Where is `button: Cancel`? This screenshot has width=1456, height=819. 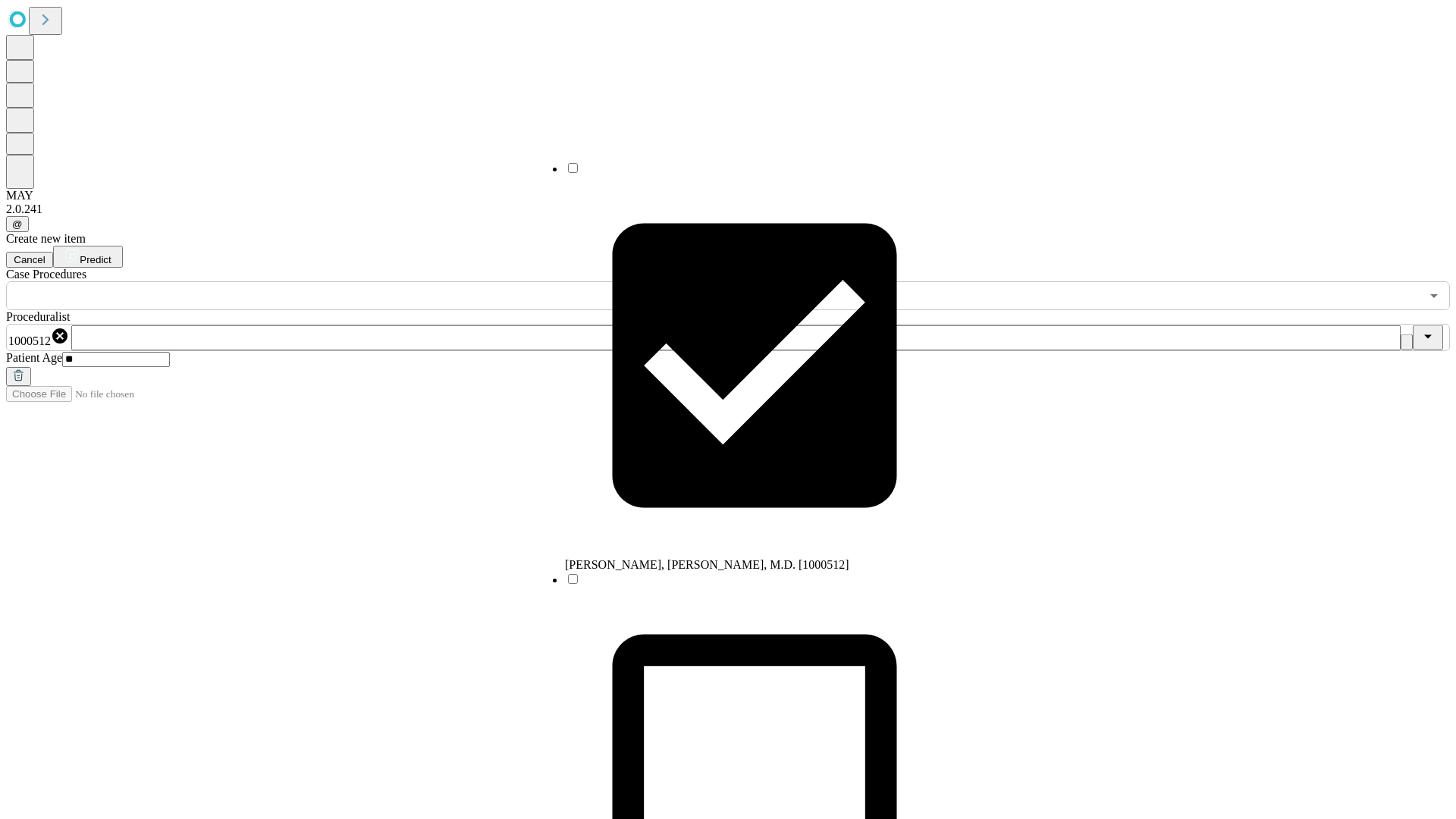 button: Cancel is located at coordinates (30, 260).